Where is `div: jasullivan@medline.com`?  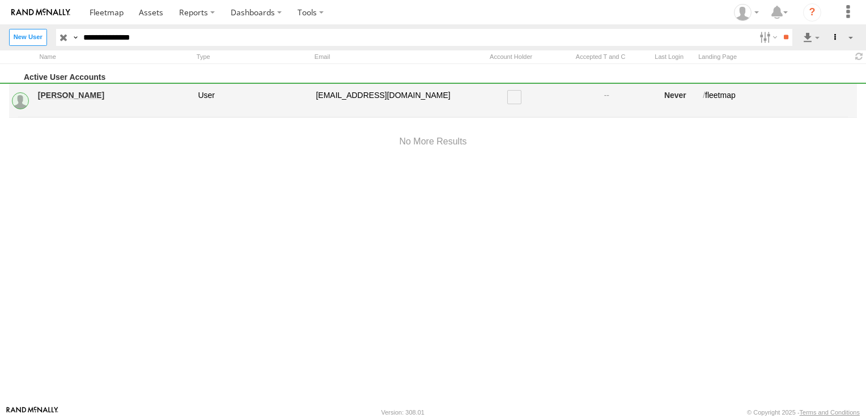
div: jasullivan@medline.com is located at coordinates (392, 100).